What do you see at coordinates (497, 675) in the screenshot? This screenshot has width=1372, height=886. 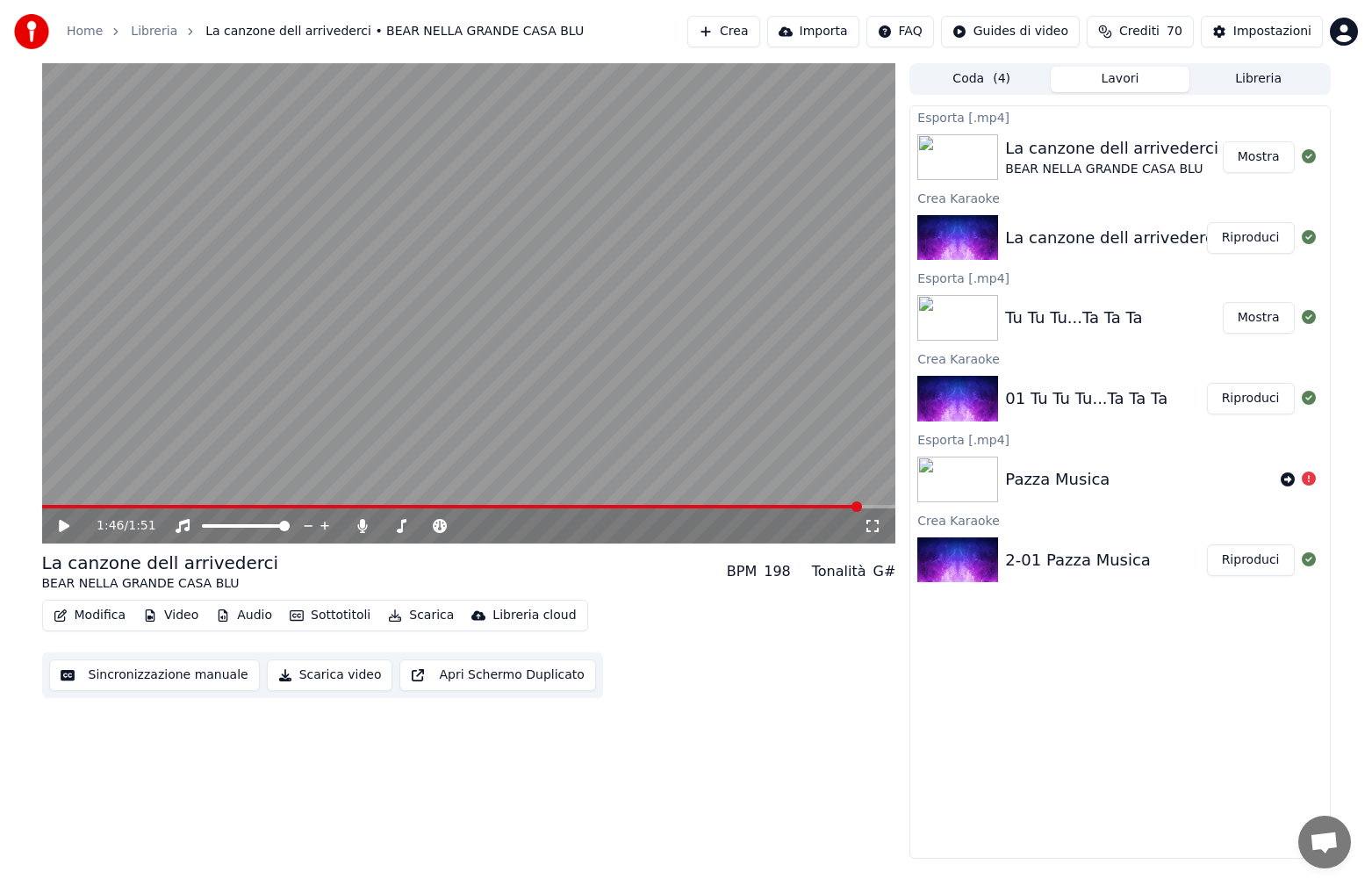 I see `button: Apri Schermo Duplicato` at bounding box center [497, 675].